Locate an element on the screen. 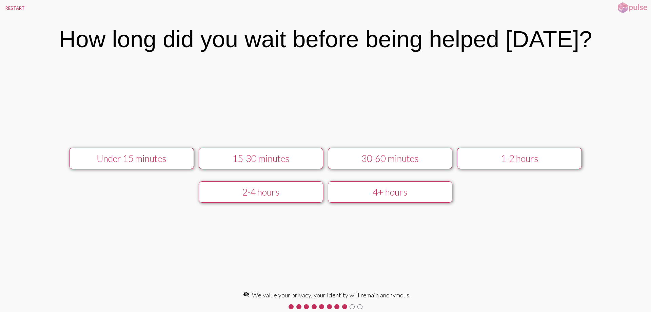 The image size is (651, 312). button: 30-60 minutes is located at coordinates (390, 158).